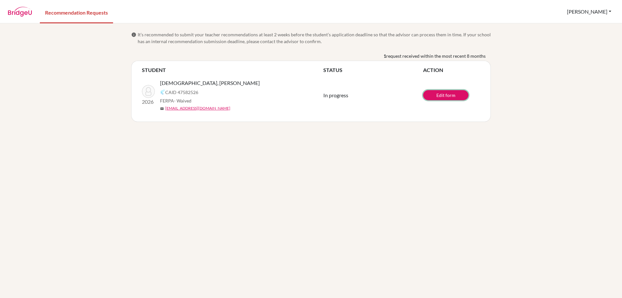 The height and width of the screenshot is (298, 622). Describe the element at coordinates (314, 38) in the screenshot. I see `span: It’s recommended to submit your teacher recommendations at least 2 weeks before the student’s app...` at that location.